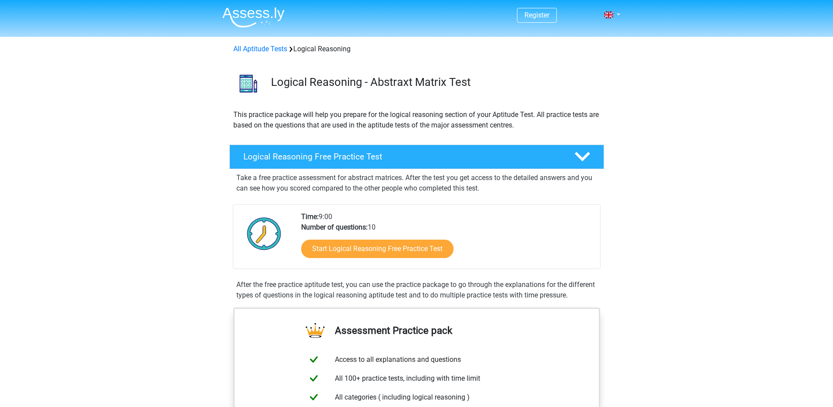  Describe the element at coordinates (537, 15) in the screenshot. I see `a: Register` at that location.